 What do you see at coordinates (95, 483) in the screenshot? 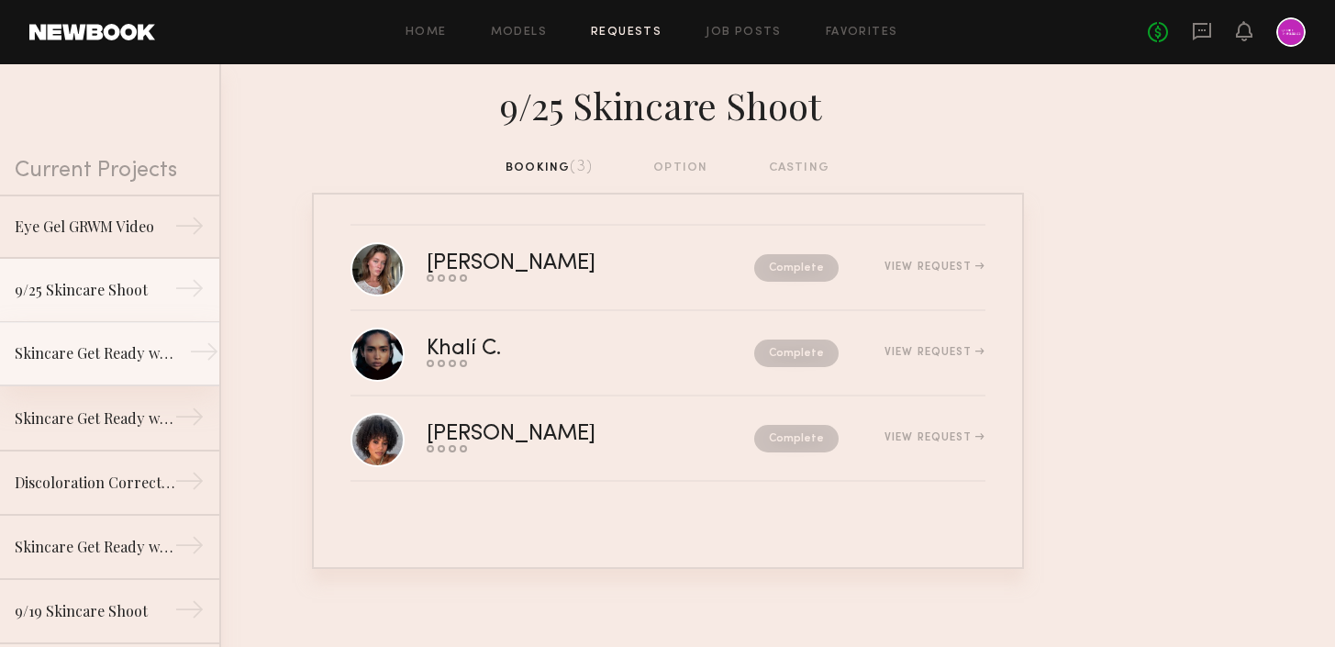
I see `div: Discoloration Correcting Serum GRWM Video` at bounding box center [95, 483].